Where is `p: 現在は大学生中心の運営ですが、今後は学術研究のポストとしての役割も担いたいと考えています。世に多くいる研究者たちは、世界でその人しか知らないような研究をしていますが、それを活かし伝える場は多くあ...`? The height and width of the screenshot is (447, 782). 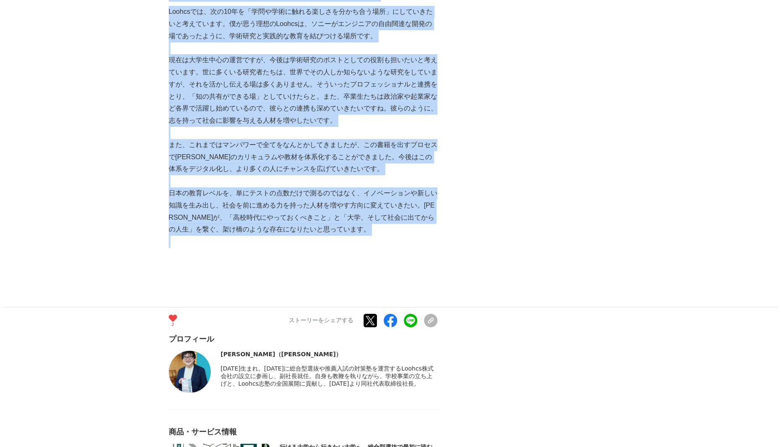
p: 現在は大学生中心の運営ですが、今後は学術研究のポストとしての役割も担いたいと考えています。世に多くいる研究者たちは、世界でその人しか知らないような研究をしていますが、それを活かし伝える場は多くあ... is located at coordinates (303, 90).